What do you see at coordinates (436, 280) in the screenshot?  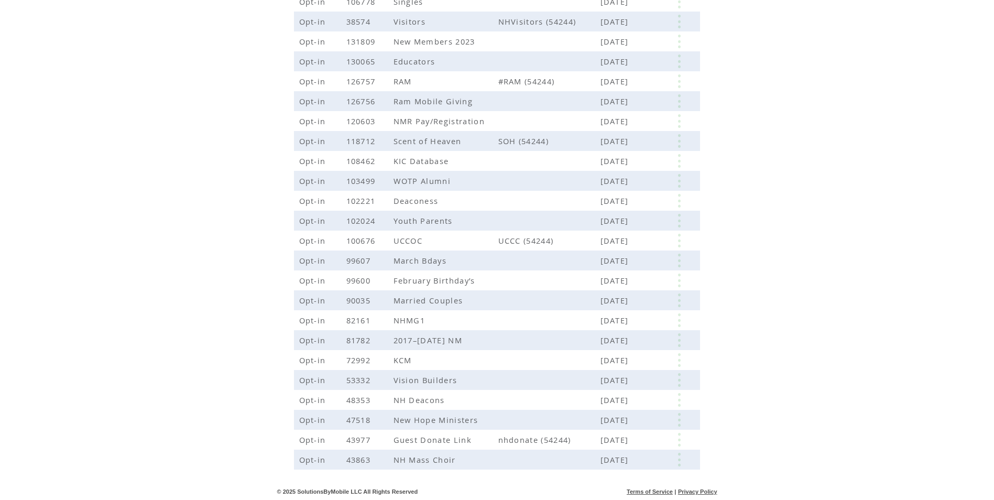 I see `span: February Birthday’s` at bounding box center [436, 280].